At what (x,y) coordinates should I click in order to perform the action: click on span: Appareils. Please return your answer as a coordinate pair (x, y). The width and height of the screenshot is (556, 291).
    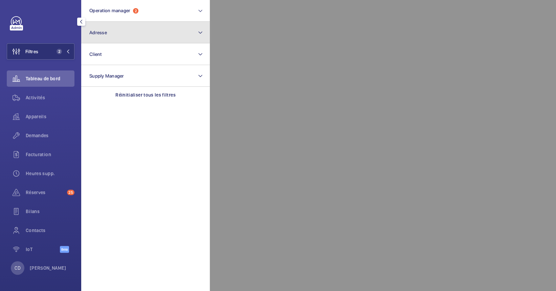
    Looking at the image, I should click on (50, 116).